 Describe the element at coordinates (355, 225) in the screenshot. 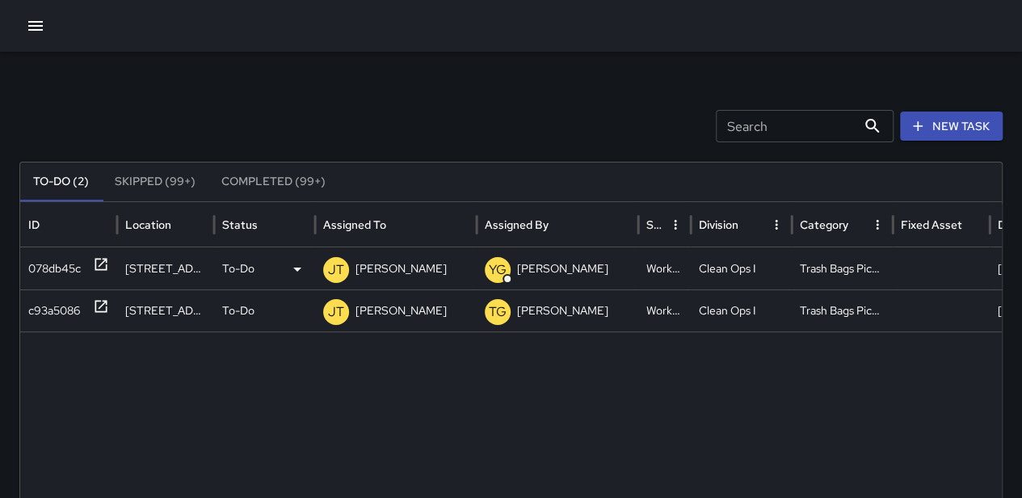

I see `div: Assigned To` at that location.